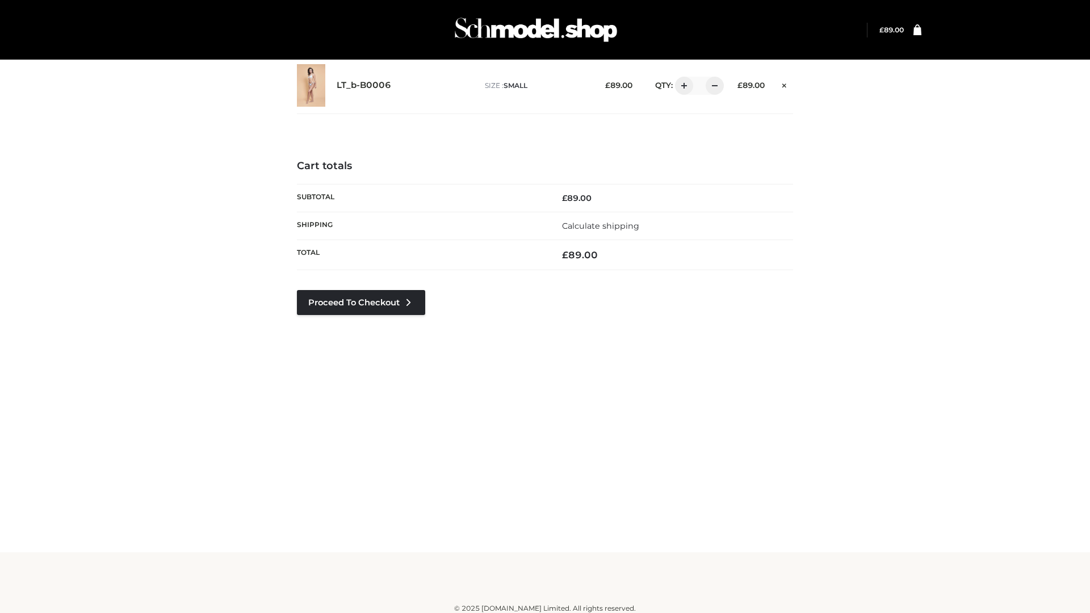  What do you see at coordinates (545, 166) in the screenshot?
I see `h4: Cart totals` at bounding box center [545, 166].